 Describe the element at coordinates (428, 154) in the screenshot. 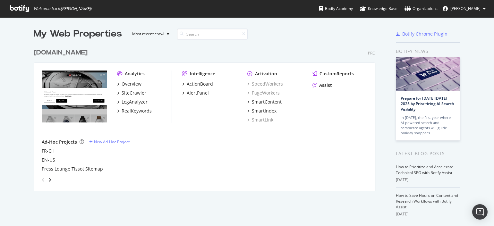

I see `div: Latest Blog Posts` at that location.